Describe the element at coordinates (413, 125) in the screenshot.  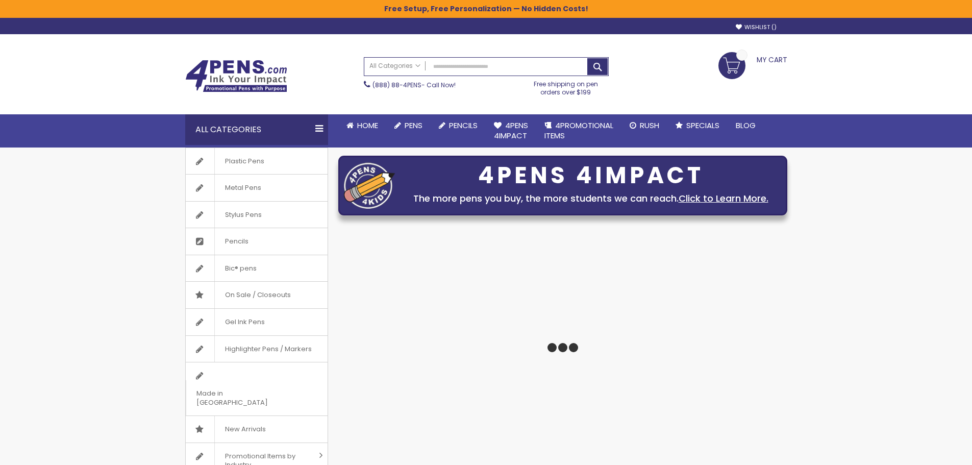
I see `span: Pens` at that location.